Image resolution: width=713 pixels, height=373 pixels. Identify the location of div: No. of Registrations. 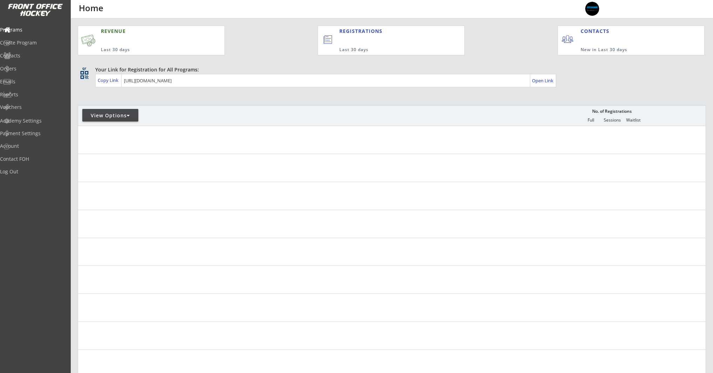
(612, 111).